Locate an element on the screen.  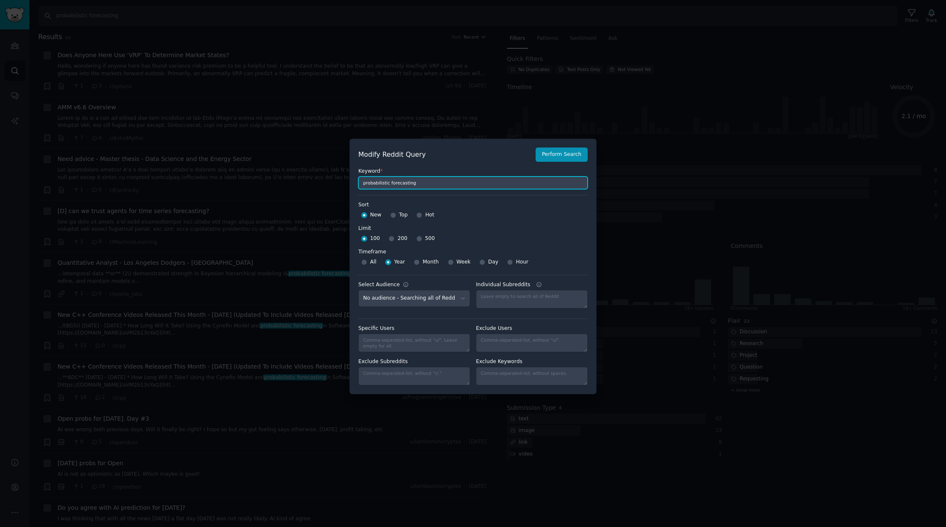
label: Keyword is located at coordinates (473, 171).